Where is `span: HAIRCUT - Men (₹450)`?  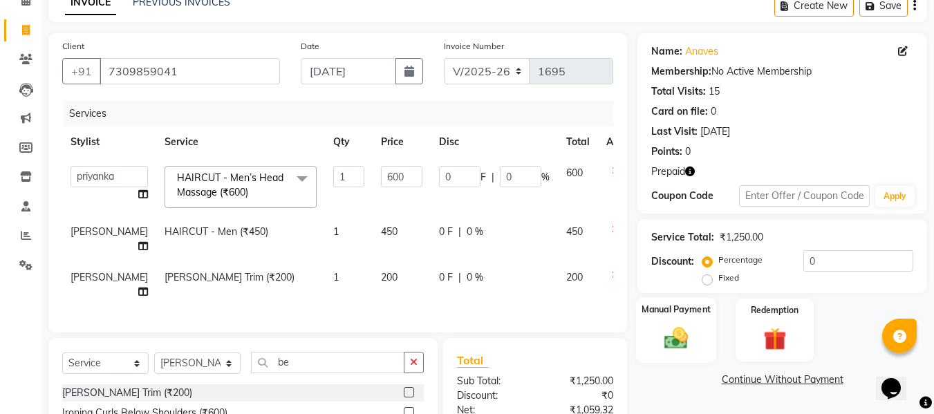
span: HAIRCUT - Men (₹450) is located at coordinates (216, 232).